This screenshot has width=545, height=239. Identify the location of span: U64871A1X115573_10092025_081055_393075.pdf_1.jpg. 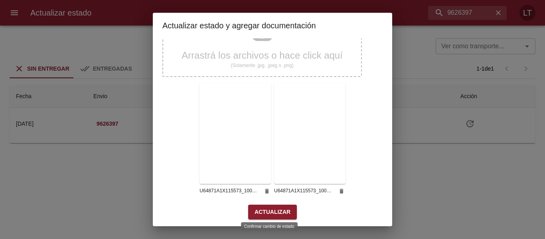
(229, 191).